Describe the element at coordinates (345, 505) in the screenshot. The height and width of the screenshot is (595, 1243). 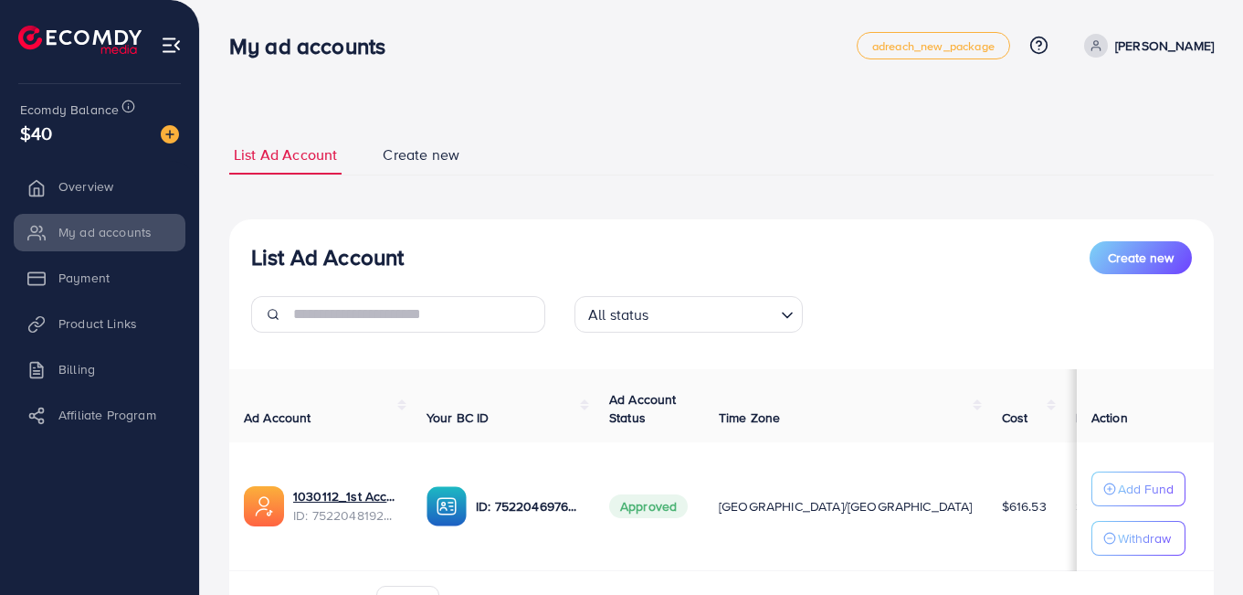
I see `div: <span class='underline'>1030112_1st Account | Zohaib Bhai_1751363330022</span></br>75220481922933...` at that location.